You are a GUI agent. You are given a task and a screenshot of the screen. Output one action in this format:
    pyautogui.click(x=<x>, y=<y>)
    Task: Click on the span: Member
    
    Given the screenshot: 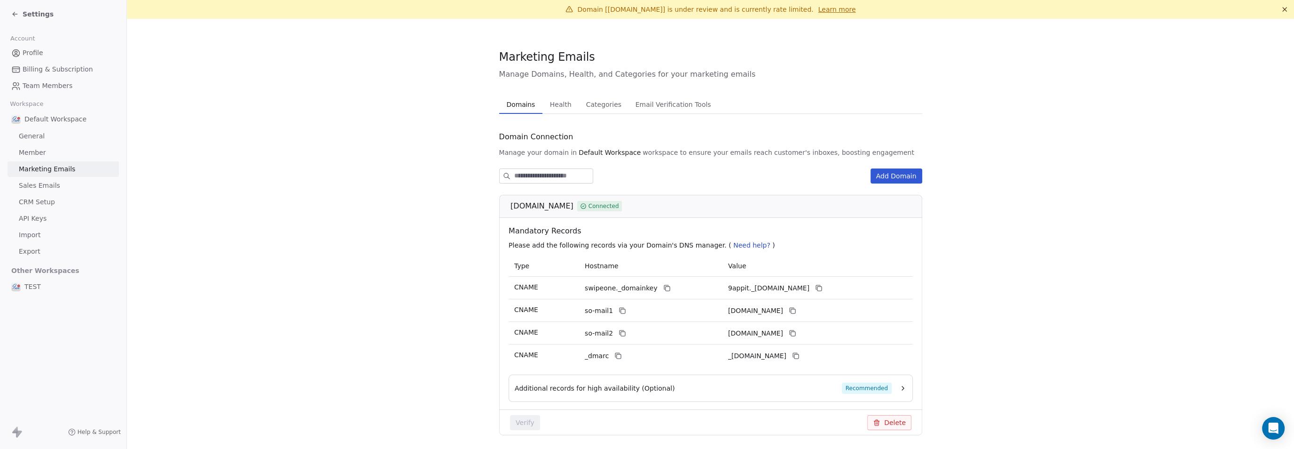 What is the action you would take?
    pyautogui.click(x=32, y=152)
    